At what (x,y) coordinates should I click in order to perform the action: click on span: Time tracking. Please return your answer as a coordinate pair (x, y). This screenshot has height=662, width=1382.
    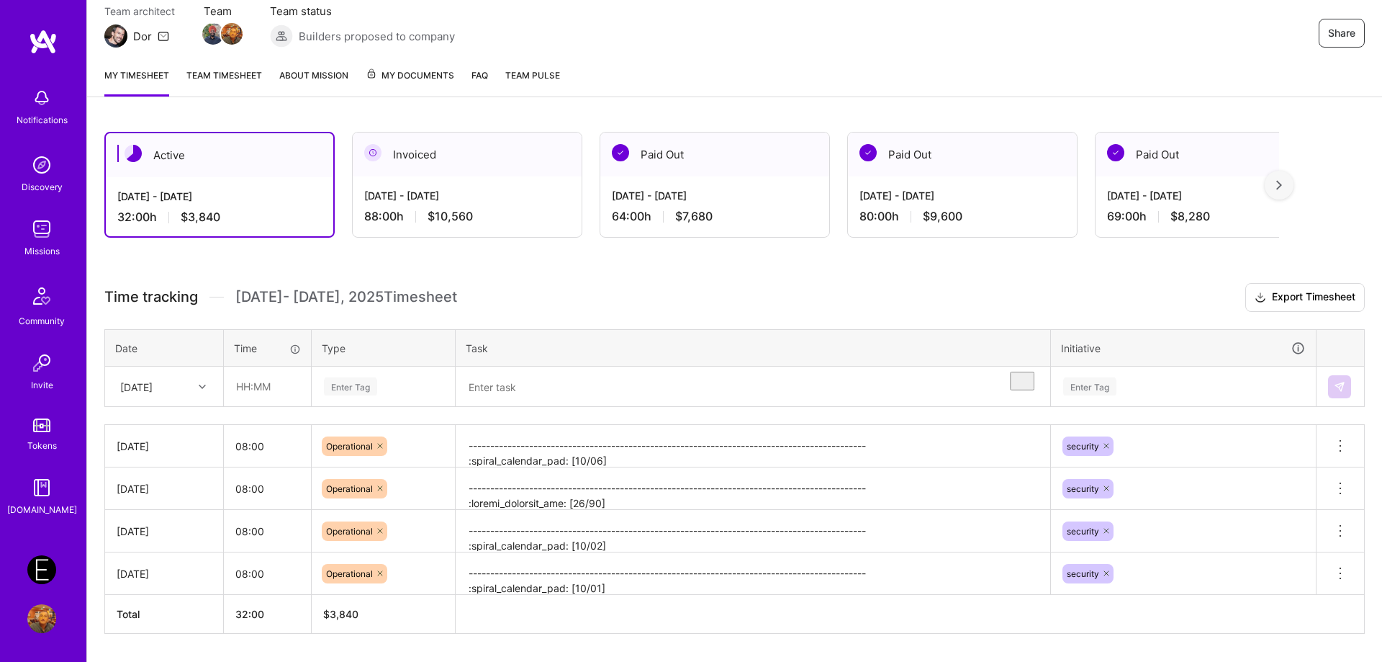
    Looking at the image, I should click on (151, 297).